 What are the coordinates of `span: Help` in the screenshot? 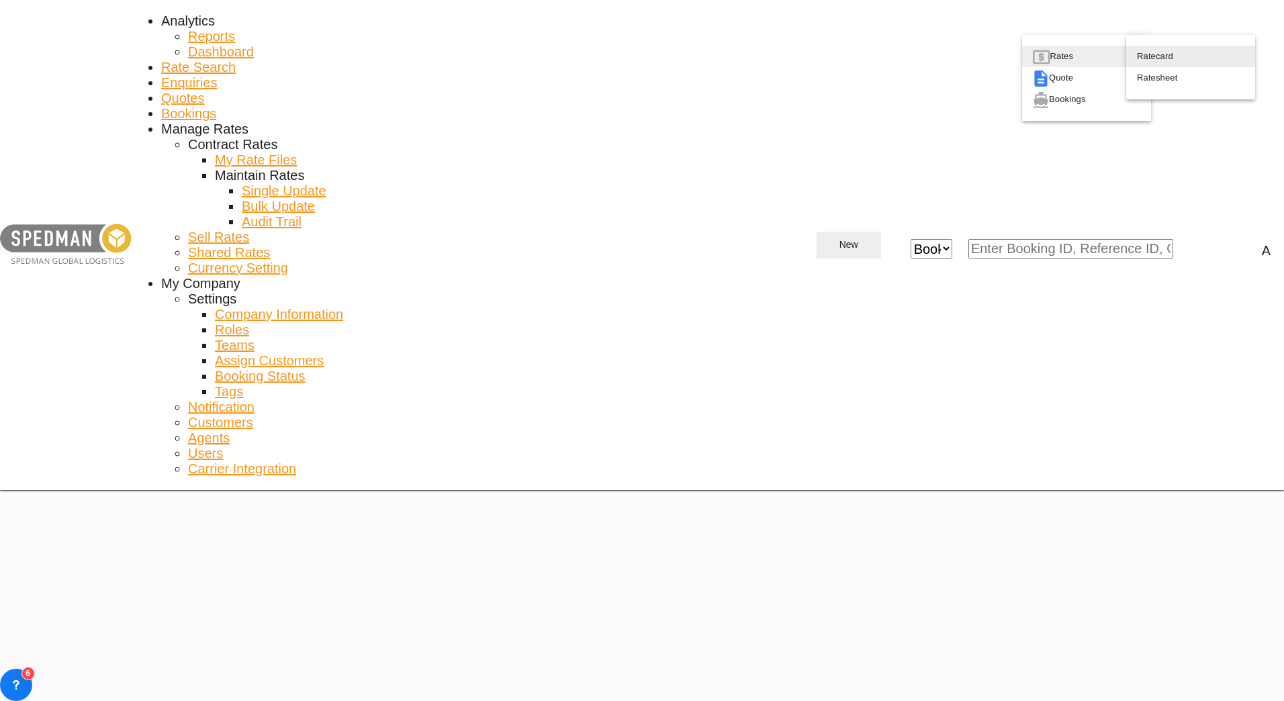 It's located at (1227, 250).